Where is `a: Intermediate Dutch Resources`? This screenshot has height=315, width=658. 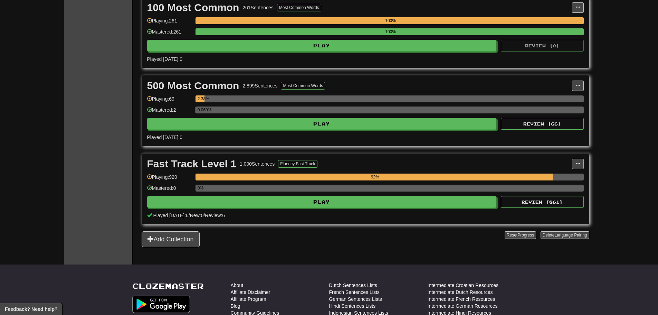 a: Intermediate Dutch Resources is located at coordinates (460, 292).